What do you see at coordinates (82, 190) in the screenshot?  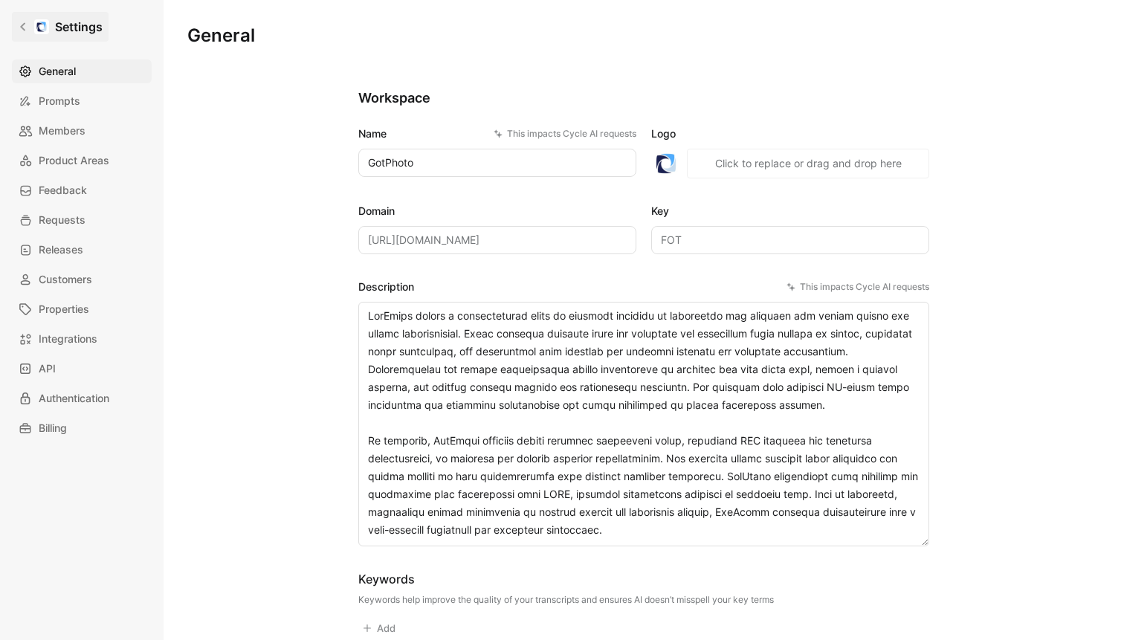 I see `a: Feedback` at bounding box center [82, 190].